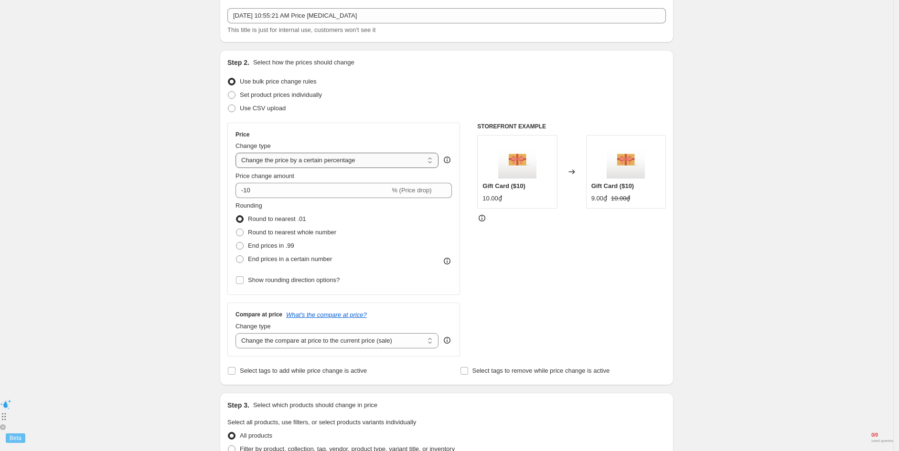  What do you see at coordinates (294, 280) in the screenshot?
I see `span: Show rounding direction options?` at bounding box center [294, 280].